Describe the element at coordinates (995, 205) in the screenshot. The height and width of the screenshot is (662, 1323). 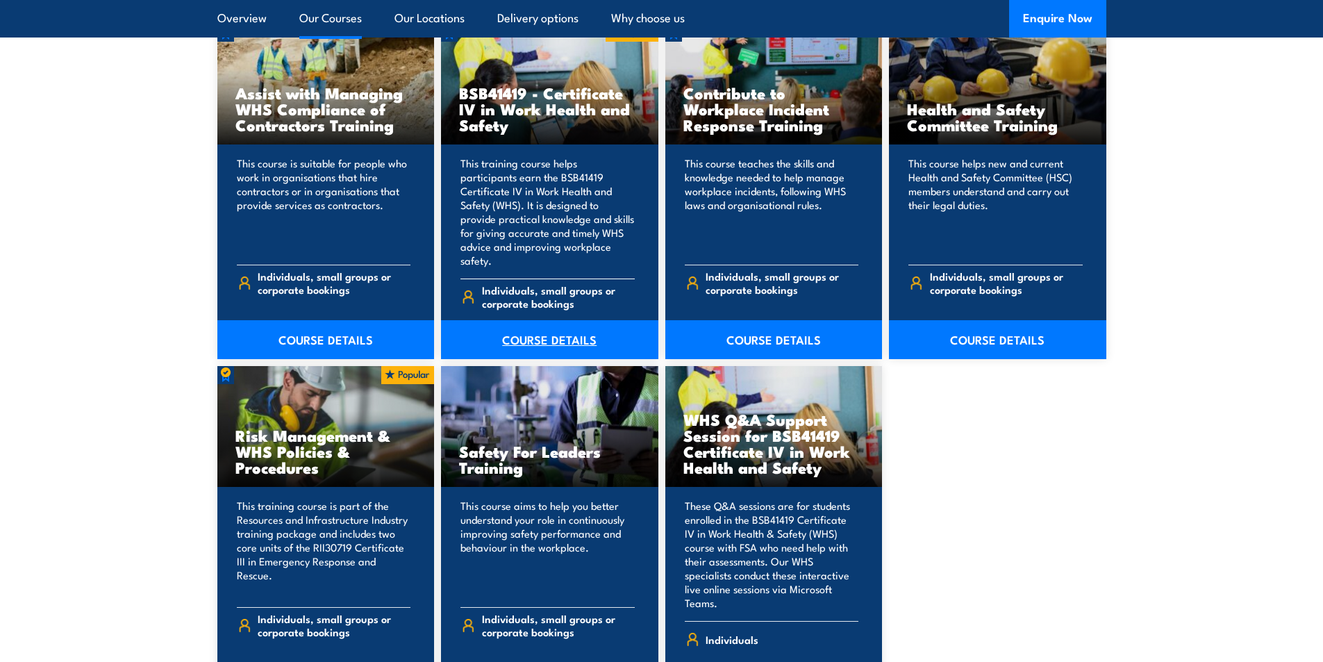
I see `p: This course helps new and current Health and Safety Committee (HSC) members understand and carry ...` at that location.